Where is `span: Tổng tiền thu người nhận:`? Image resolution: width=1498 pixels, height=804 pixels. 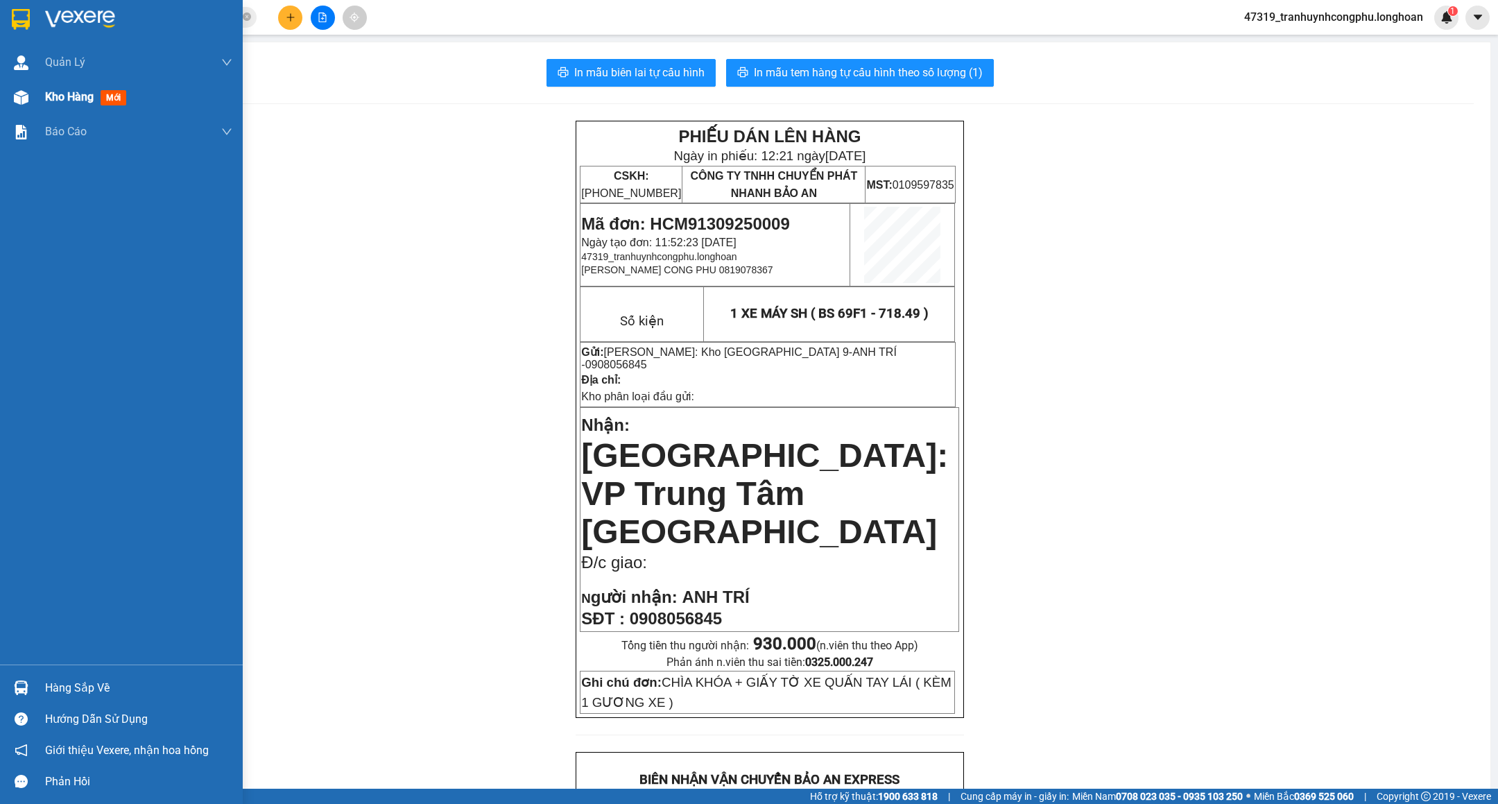
span: Tổng tiền thu người nhận: is located at coordinates (770, 645).